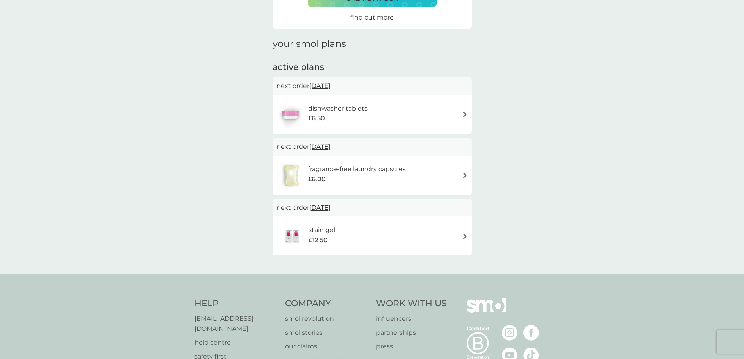 The height and width of the screenshot is (359, 744). Describe the element at coordinates (327, 333) in the screenshot. I see `a: smol stories` at that location.